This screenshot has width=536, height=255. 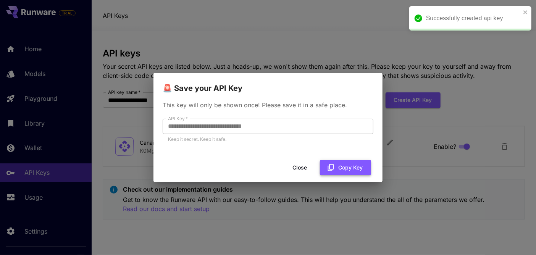 What do you see at coordinates (346, 168) in the screenshot?
I see `button: Copy Key` at bounding box center [346, 168].